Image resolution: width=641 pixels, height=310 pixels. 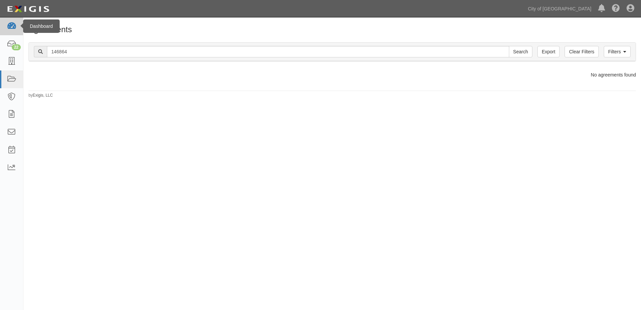 What do you see at coordinates (616, 9) in the screenshot?
I see `i: Help Center - Complianz` at bounding box center [616, 9].